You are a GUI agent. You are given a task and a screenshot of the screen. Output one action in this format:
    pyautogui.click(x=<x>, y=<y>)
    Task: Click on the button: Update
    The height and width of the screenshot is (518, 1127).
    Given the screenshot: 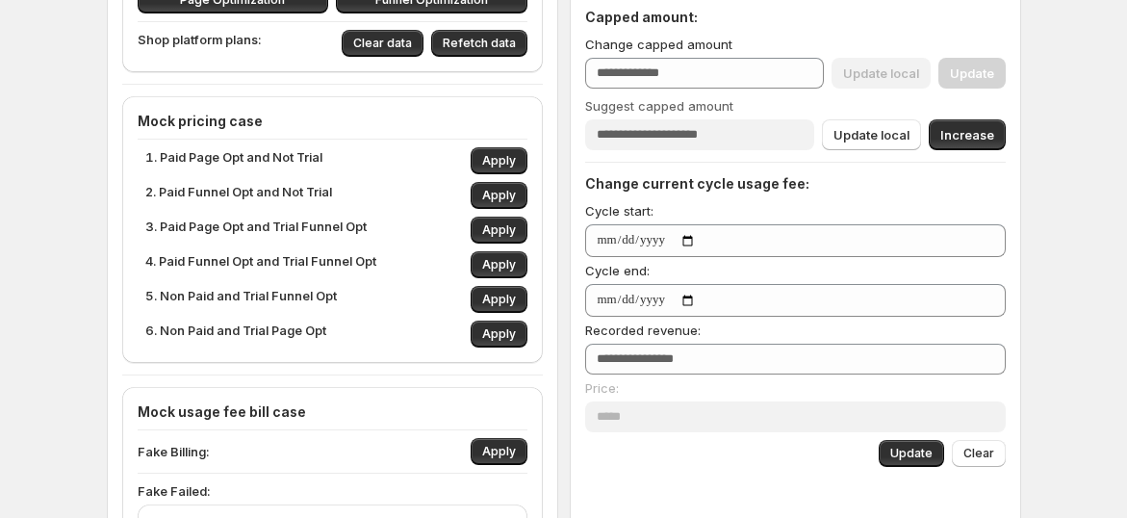 What is the action you would take?
    pyautogui.click(x=911, y=453)
    